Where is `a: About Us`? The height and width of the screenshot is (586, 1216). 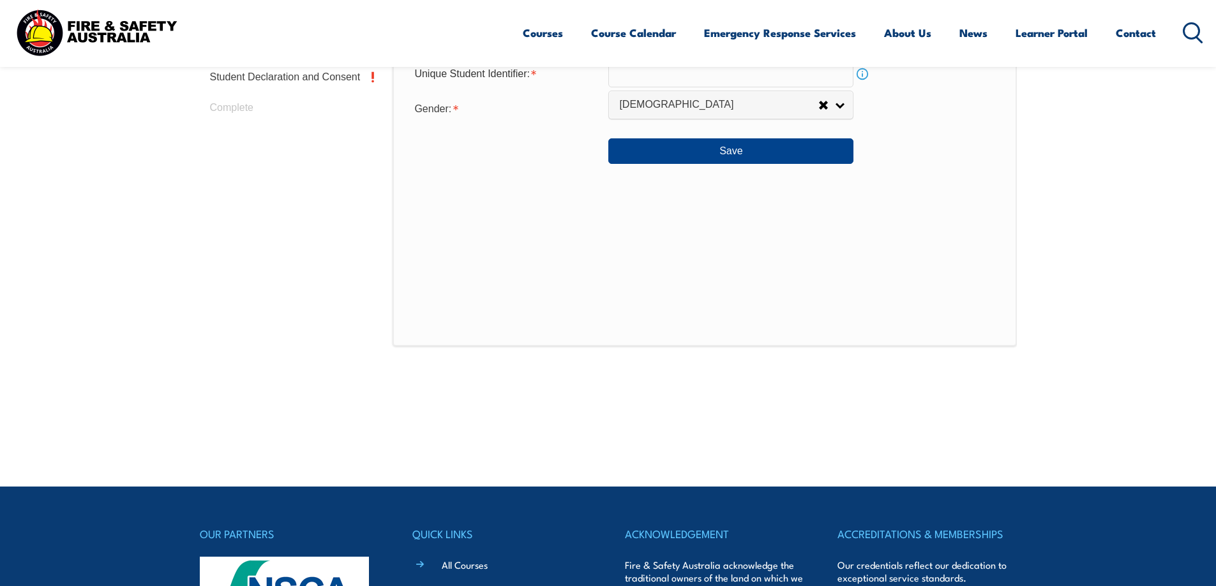 a: About Us is located at coordinates (907, 33).